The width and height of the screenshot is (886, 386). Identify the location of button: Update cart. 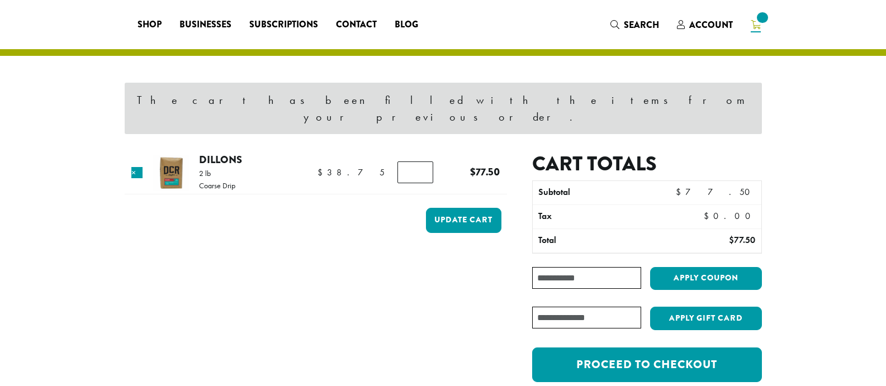
(463, 220).